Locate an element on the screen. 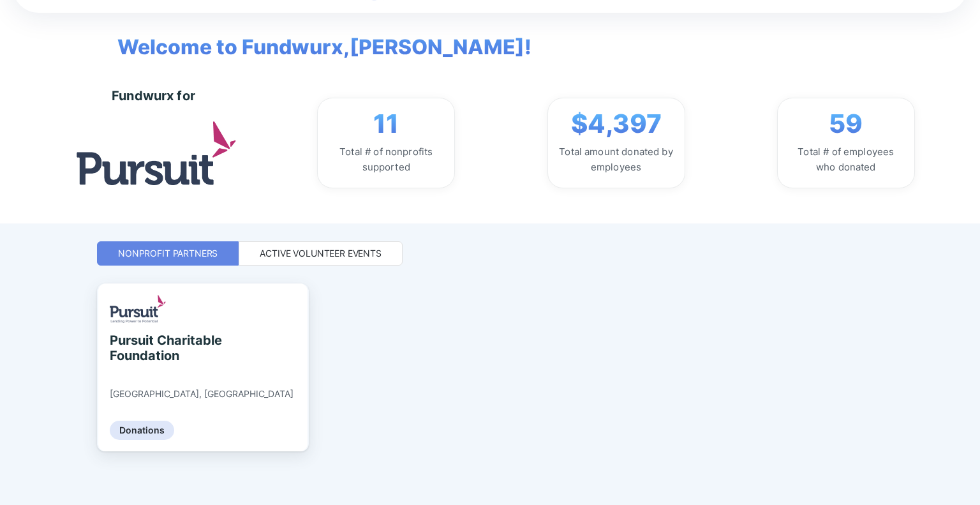 This screenshot has height=505, width=980. div: Total # of employees who donated is located at coordinates (846, 160).